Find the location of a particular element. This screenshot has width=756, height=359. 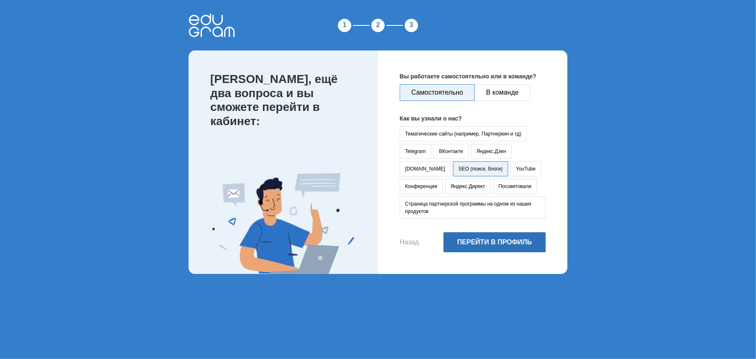

p: Вы работаете самостоятельно или в команде? is located at coordinates (473, 76).